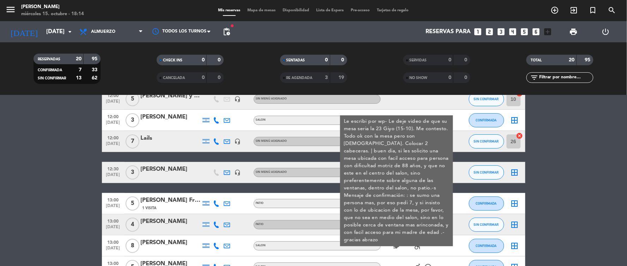 This screenshot has width=627, height=266. What do you see at coordinates (226, 32) in the screenshot?
I see `span: pending_actions` at bounding box center [226, 32].